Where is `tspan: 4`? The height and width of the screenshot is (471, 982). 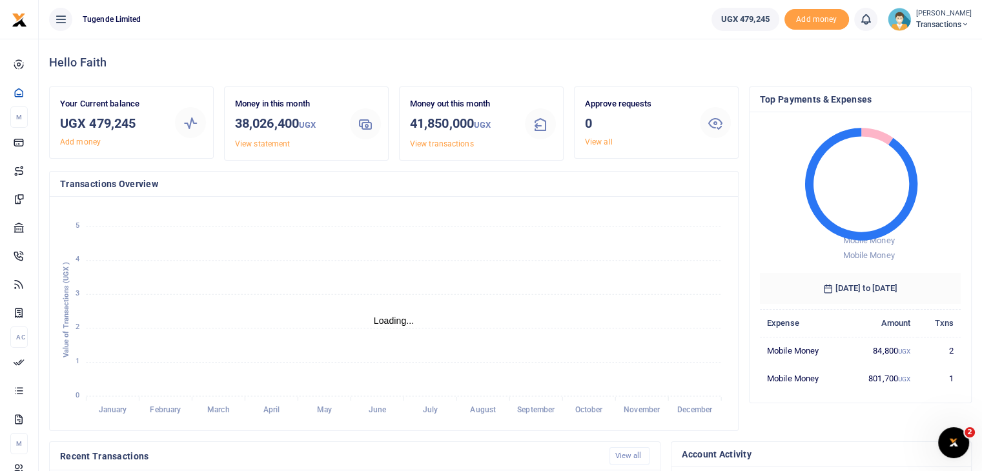
tspan: 4 is located at coordinates (77, 259).